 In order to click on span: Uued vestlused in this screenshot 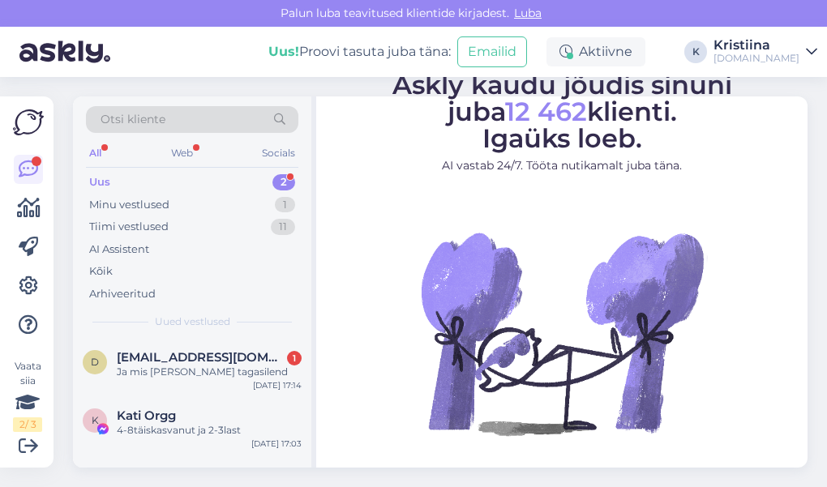, I will do `click(192, 322)`.